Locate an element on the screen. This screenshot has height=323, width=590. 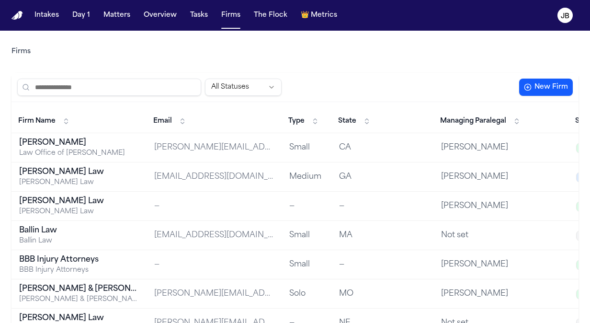
button: Tasks is located at coordinates (199, 15).